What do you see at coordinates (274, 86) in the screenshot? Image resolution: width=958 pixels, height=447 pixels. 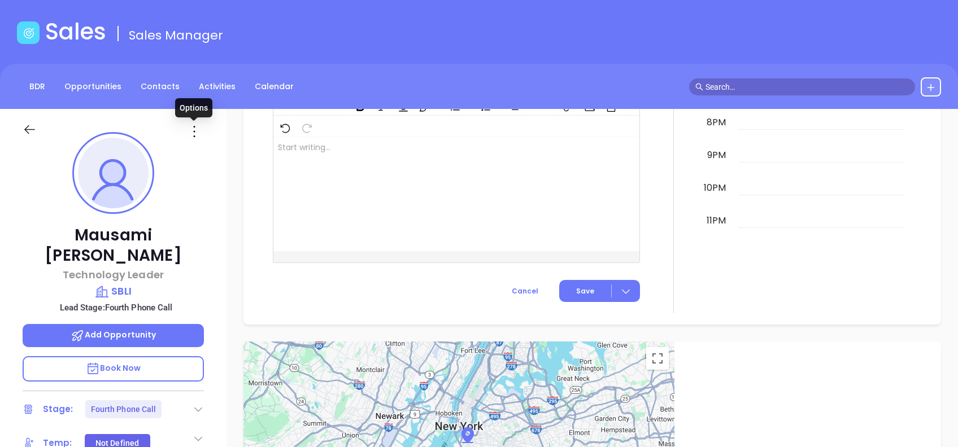 I see `a: Calendar` at bounding box center [274, 86].